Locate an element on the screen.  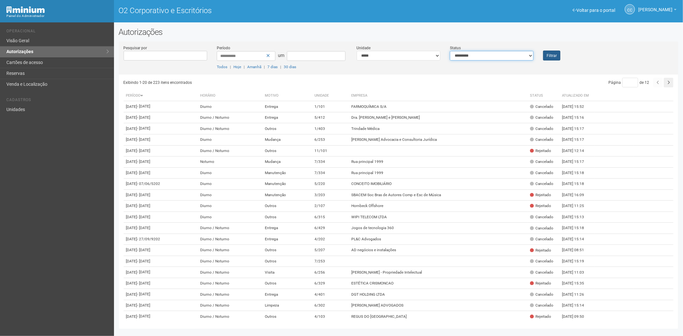
font: Trindade Médica is located at coordinates (365, 129).